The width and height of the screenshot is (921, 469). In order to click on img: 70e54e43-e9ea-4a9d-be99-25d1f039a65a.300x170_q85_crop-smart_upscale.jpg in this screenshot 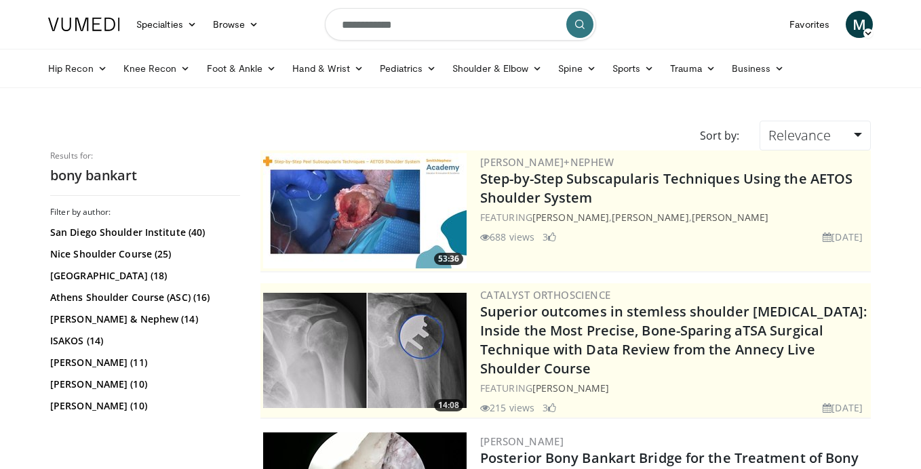, I will do `click(365, 211)`.